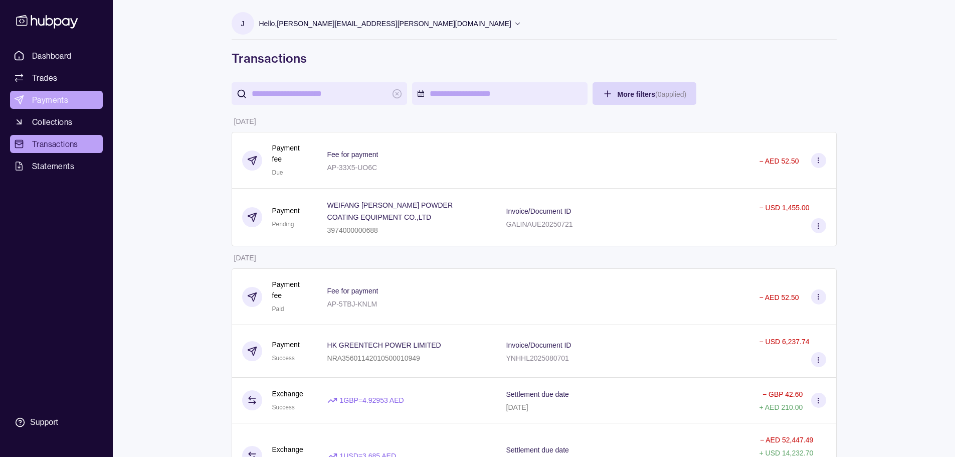 The image size is (955, 457). I want to click on p: − GBP 42.60, so click(782, 394).